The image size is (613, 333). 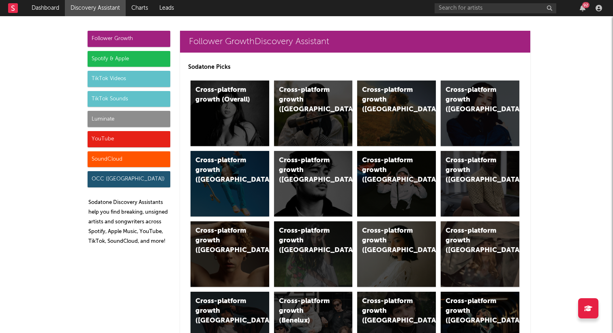 What do you see at coordinates (129, 139) in the screenshot?
I see `div: YouTube` at bounding box center [129, 139].